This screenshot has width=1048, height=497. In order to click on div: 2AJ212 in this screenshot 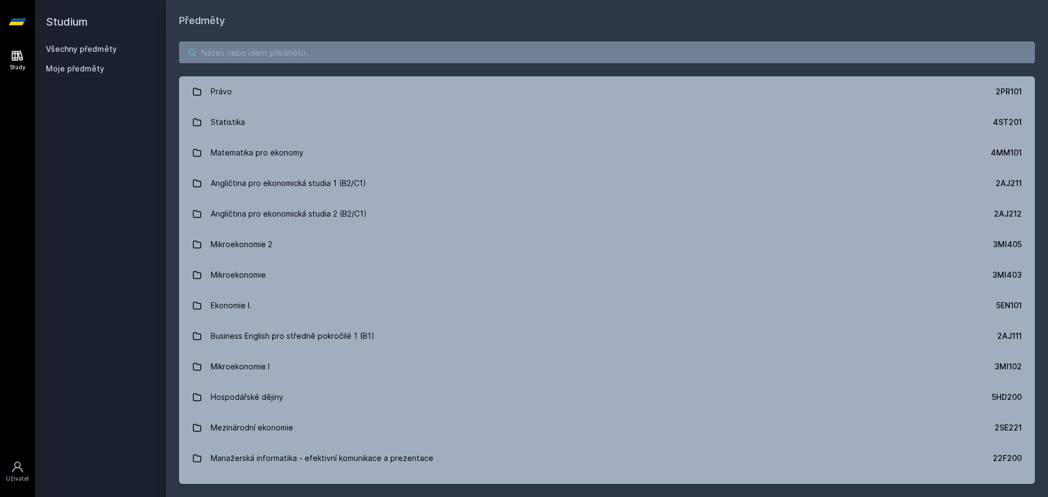, I will do `click(1007, 214)`.